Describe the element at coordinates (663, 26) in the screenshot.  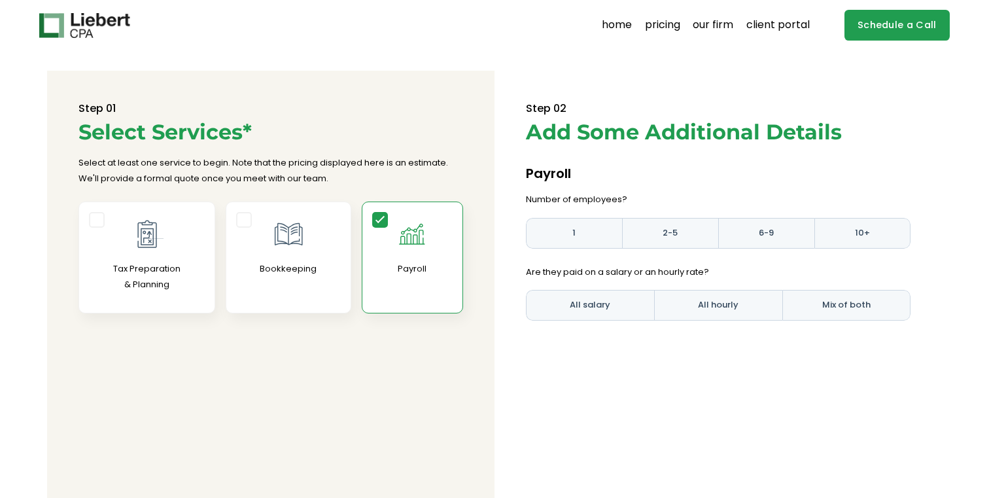
I see `a: pricing` at that location.